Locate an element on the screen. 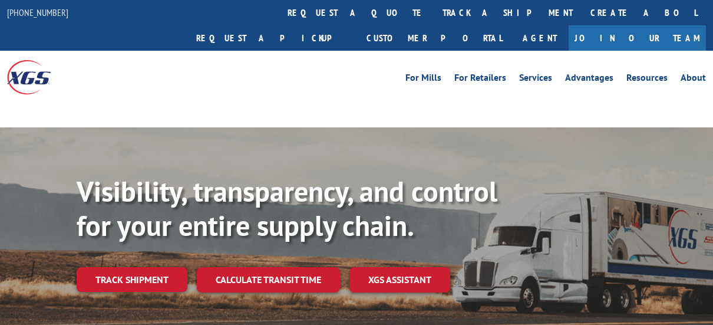 The image size is (713, 325). a: For Retailers is located at coordinates (480, 80).